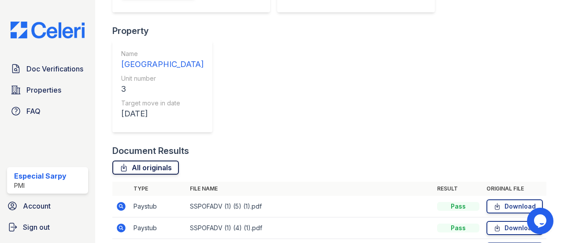 The width and height of the screenshot is (564, 243). I want to click on span: Account, so click(37, 206).